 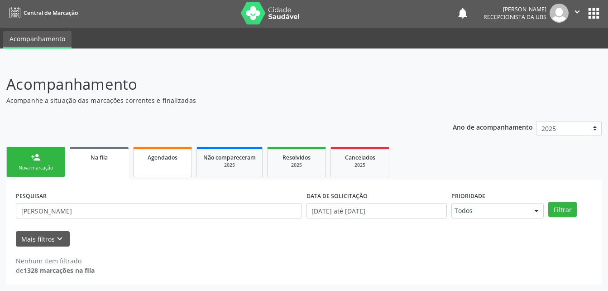 I want to click on input: Selecione um intervalo, so click(x=377, y=211).